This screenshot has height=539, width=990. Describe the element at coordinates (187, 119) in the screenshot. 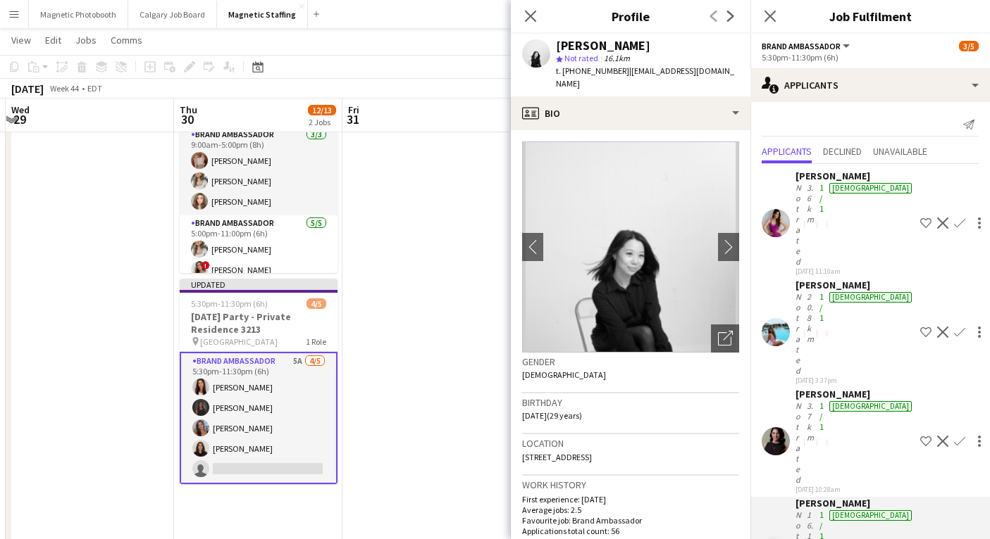

I see `span: 30` at that location.